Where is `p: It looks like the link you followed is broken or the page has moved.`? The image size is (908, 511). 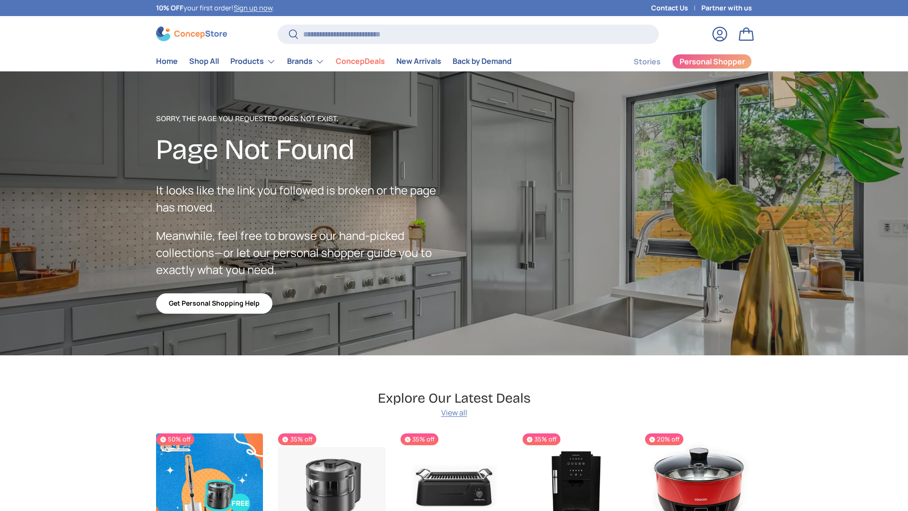
p: It looks like the link you followed is broken or the page has moved. is located at coordinates (305, 199).